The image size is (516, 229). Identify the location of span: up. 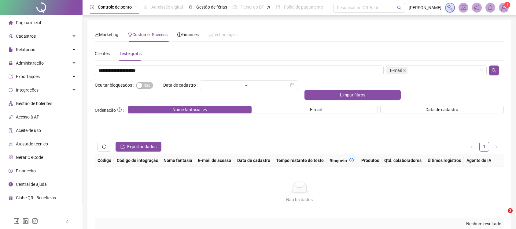
(205, 109).